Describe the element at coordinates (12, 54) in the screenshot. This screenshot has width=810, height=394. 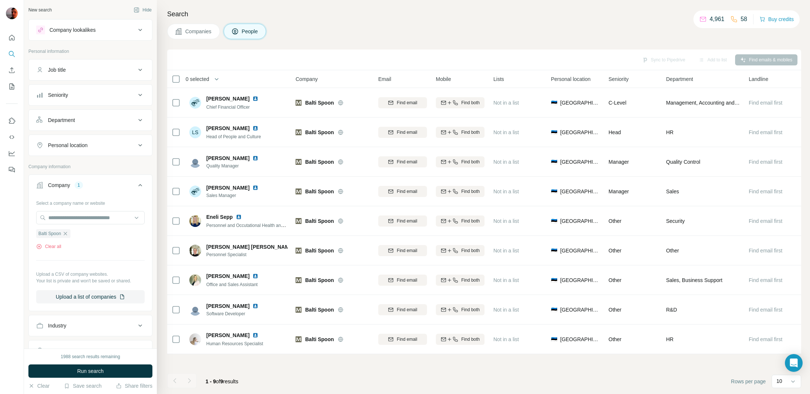
I see `button: Search` at that location.